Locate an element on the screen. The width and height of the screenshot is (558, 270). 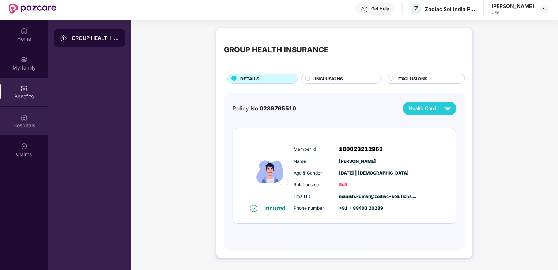
span: DETAILS is located at coordinates (250, 79).